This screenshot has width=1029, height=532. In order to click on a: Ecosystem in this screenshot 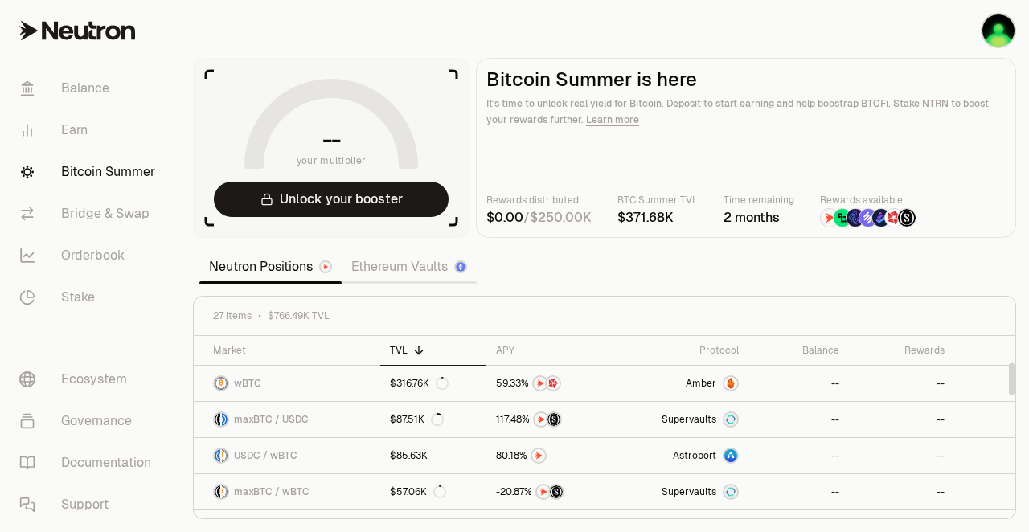, I will do `click(90, 379)`.